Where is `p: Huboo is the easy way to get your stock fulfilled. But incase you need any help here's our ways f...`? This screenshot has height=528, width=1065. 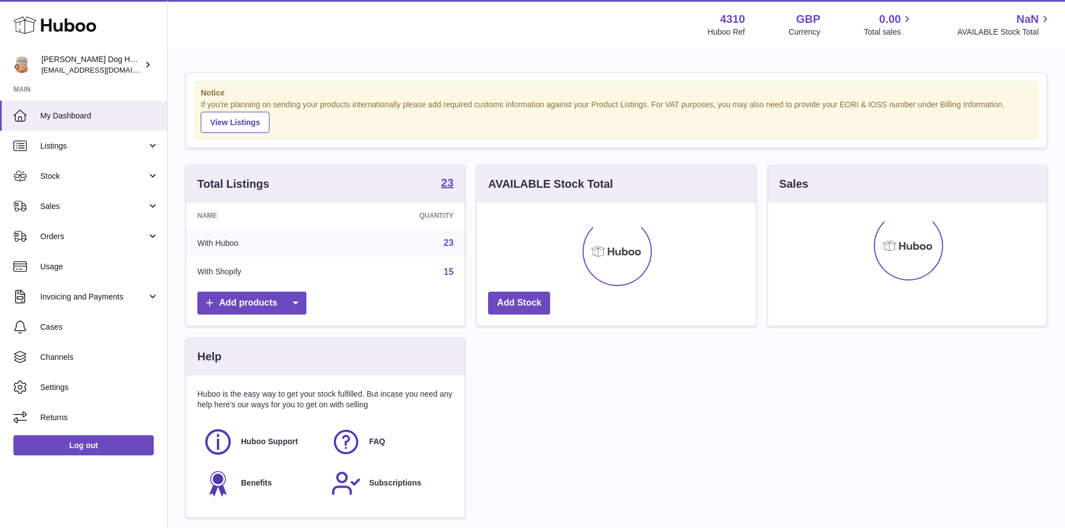 p: Huboo is the easy way to get your stock fulfilled. But incase you need any help here's our ways f... is located at coordinates (325, 400).